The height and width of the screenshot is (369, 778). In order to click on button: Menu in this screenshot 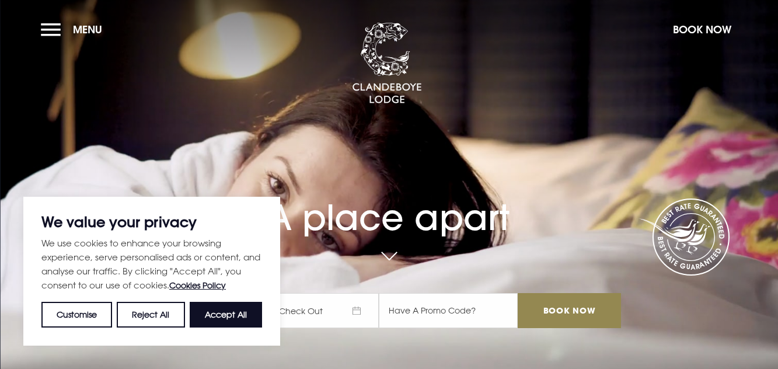, I will do `click(74, 29)`.